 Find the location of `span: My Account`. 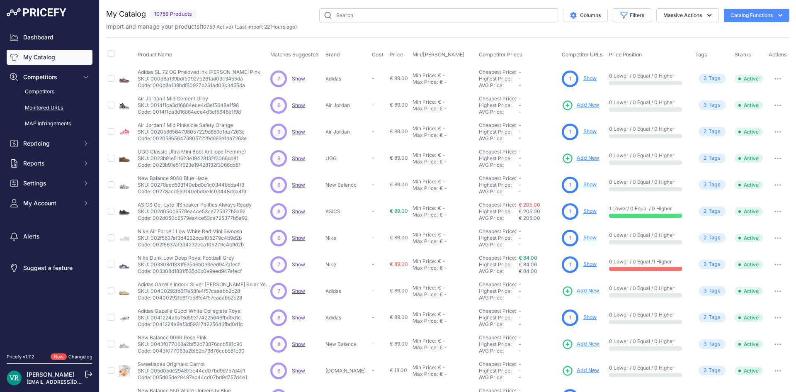

span: My Account is located at coordinates (50, 203).